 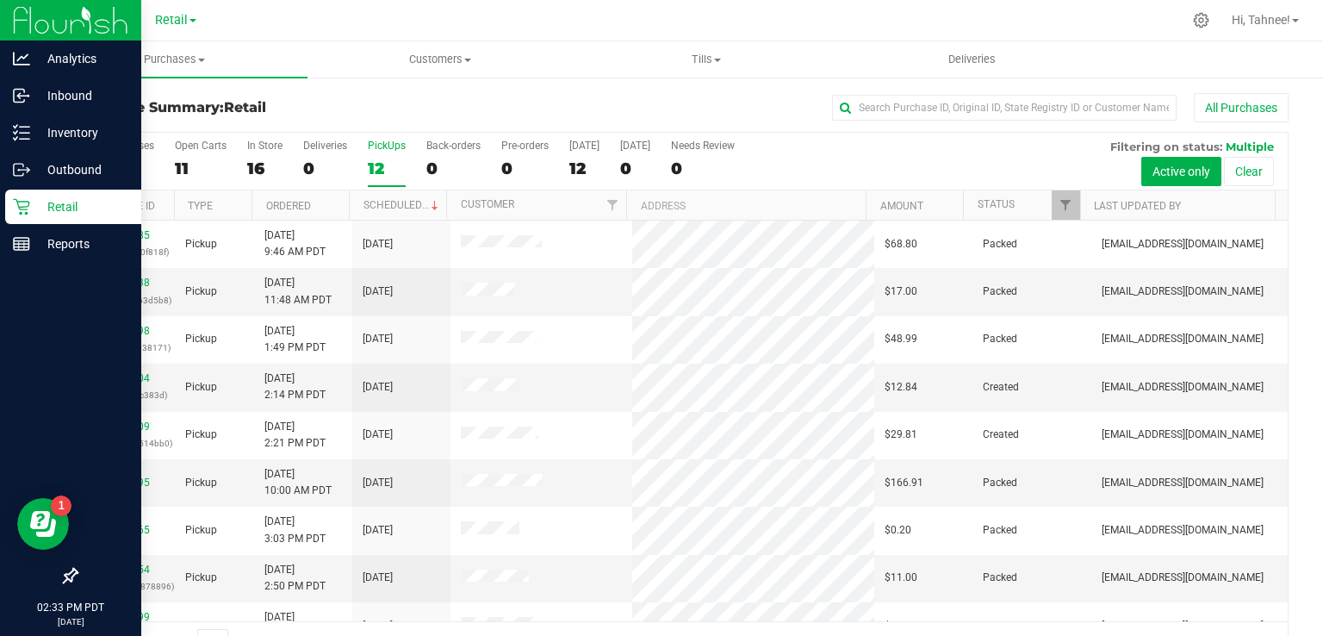 What do you see at coordinates (705, 59) in the screenshot?
I see `a: Tills` at bounding box center [705, 59].